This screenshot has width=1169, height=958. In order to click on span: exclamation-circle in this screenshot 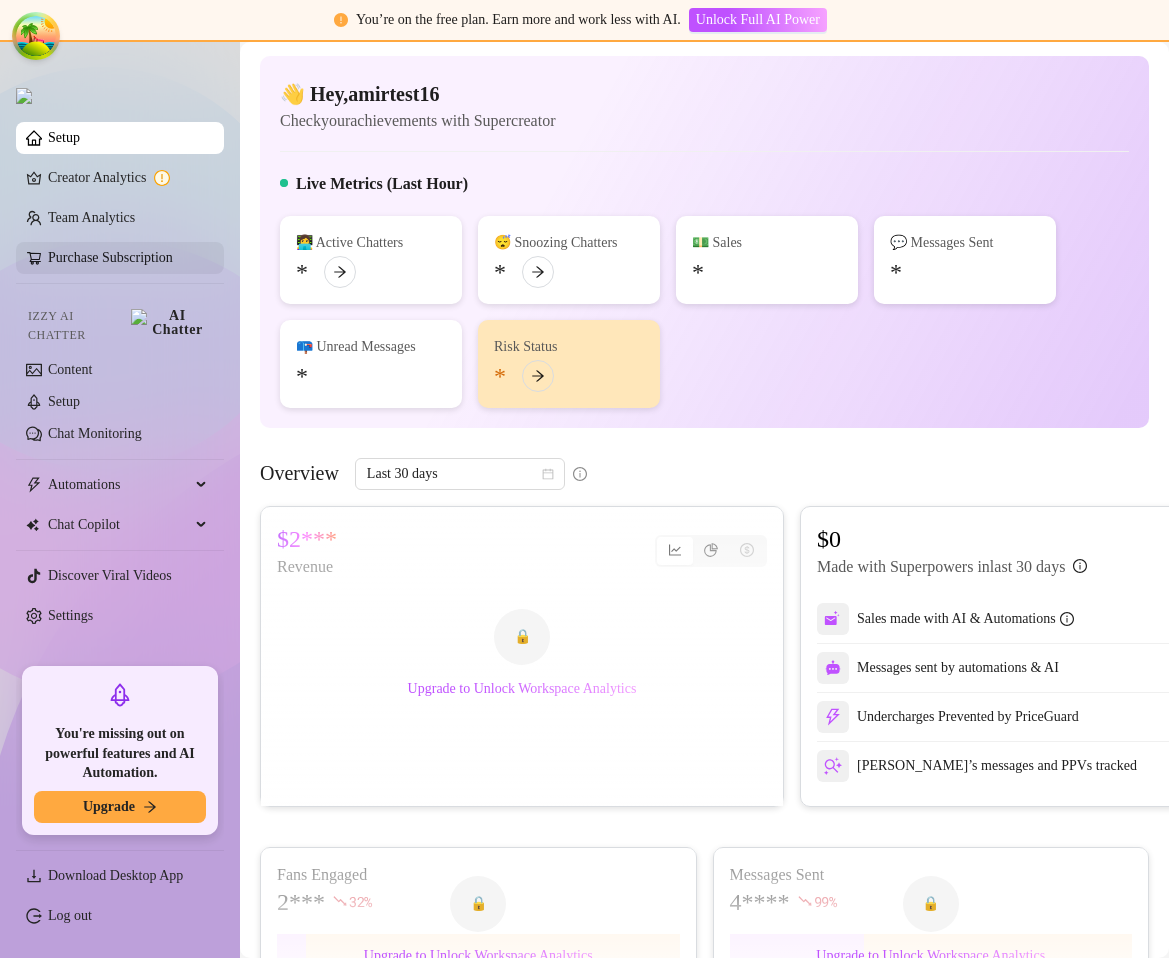, I will do `click(341, 20)`.